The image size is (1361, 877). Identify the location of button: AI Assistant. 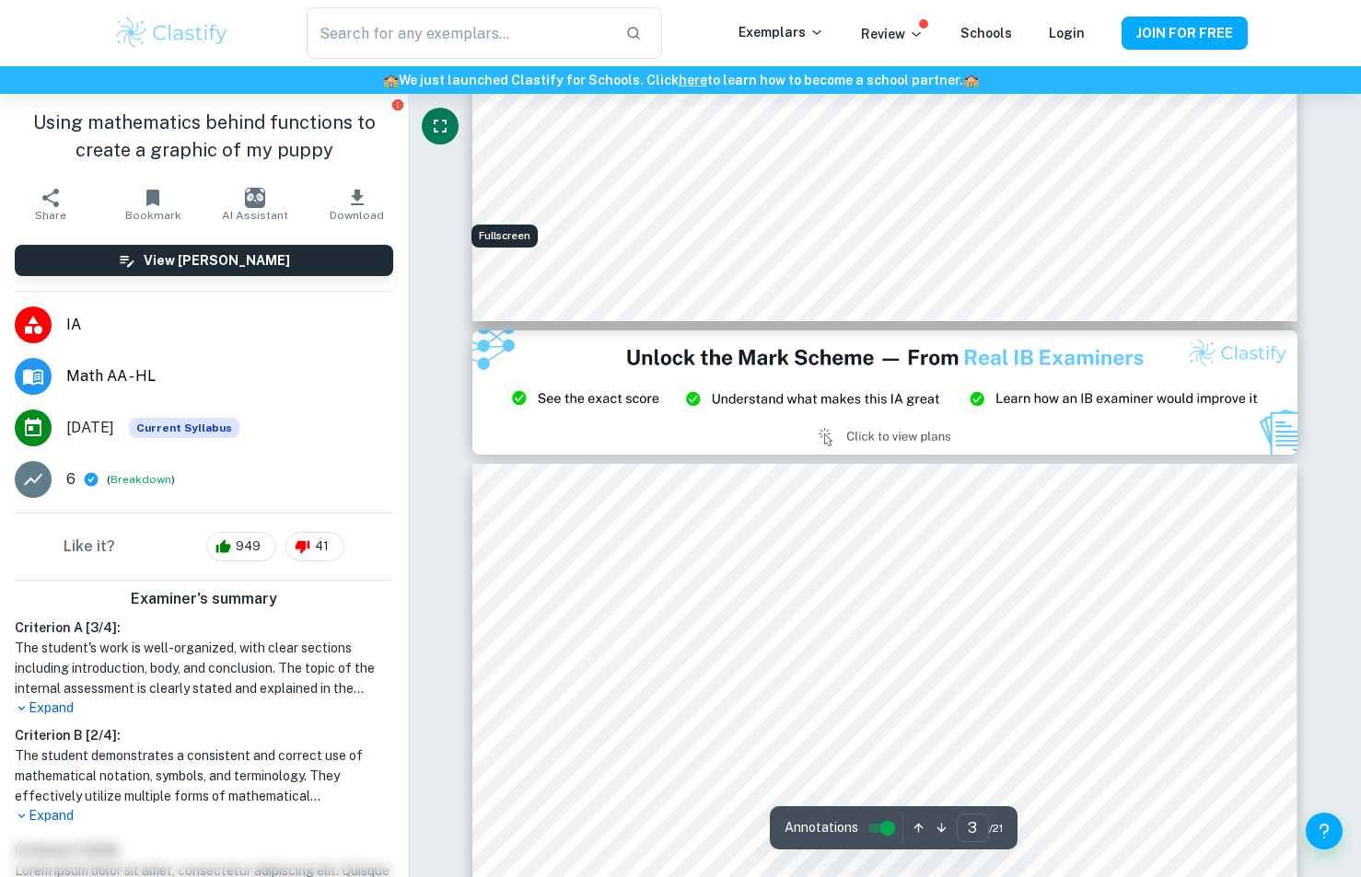
(255, 204).